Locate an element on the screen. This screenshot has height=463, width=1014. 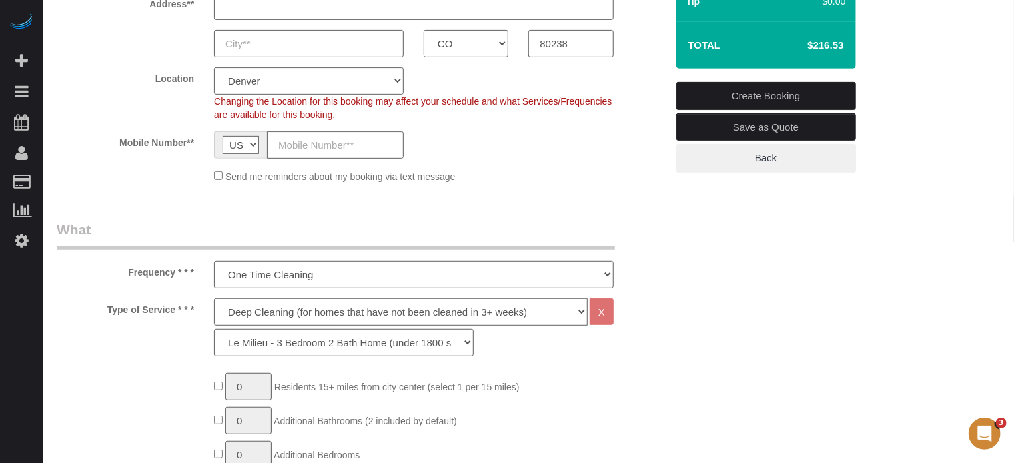
label: Frequency * * * is located at coordinates (125, 270).